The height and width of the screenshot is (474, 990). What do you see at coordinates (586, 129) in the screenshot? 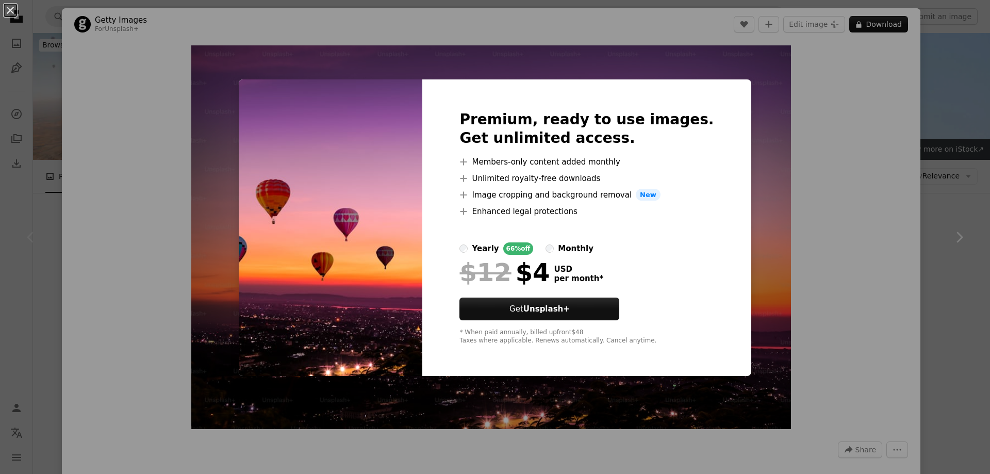
I see `h2: Premium, ready to use images. Get unlimited access.` at bounding box center [586, 129].